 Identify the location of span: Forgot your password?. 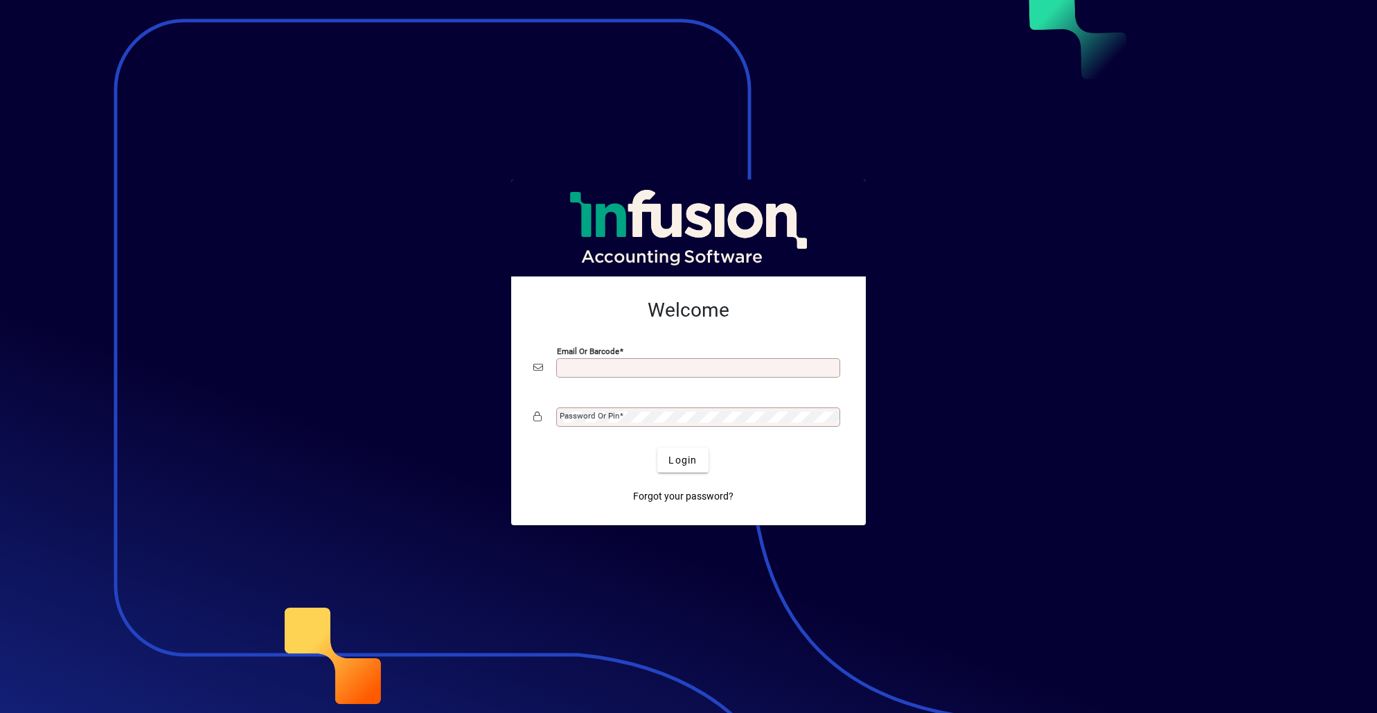
(683, 496).